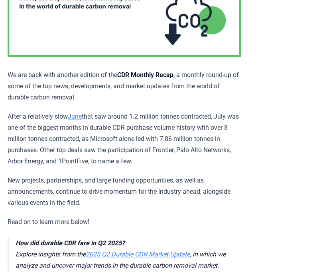 The height and width of the screenshot is (274, 321). What do you see at coordinates (124, 86) in the screenshot?
I see `p: We are back with another edition of the , a monthly round-up of some of the top news, development...` at bounding box center [124, 86].